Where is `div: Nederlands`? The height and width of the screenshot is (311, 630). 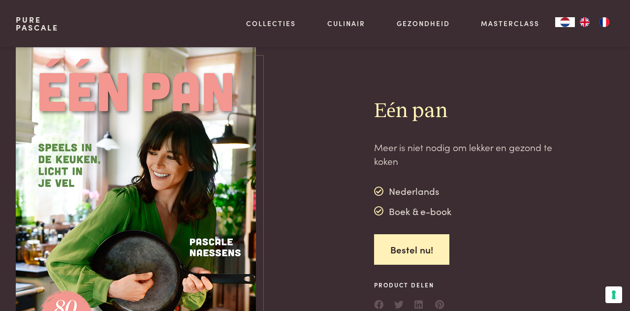 div: Nederlands is located at coordinates (412, 191).